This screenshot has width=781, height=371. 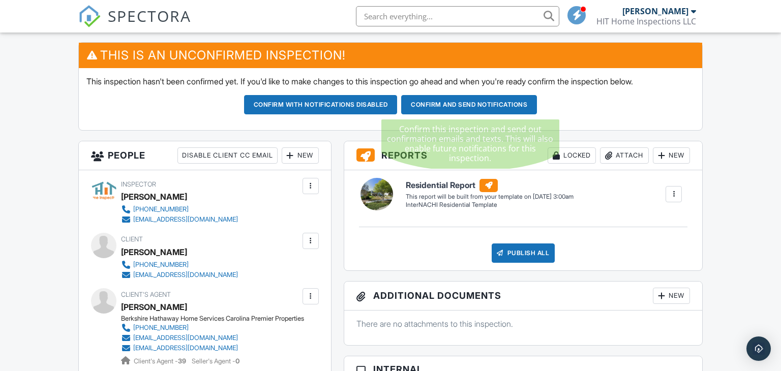 What do you see at coordinates (321, 105) in the screenshot?
I see `button: Confirm with notifications disabled` at bounding box center [321, 105].